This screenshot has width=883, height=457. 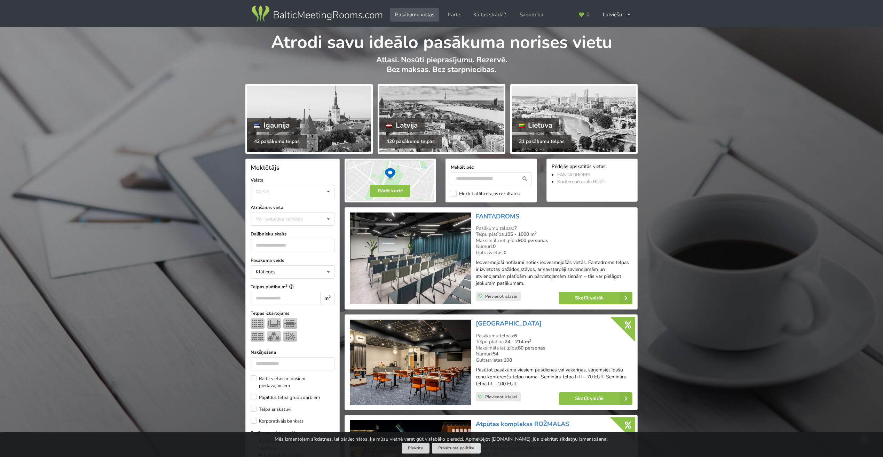 What do you see at coordinates (536, 125) in the screenshot?
I see `div: Lietuva` at bounding box center [536, 125].